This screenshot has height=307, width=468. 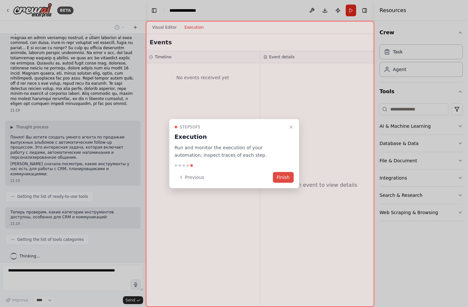 I want to click on button: Close walkthrough, so click(x=291, y=127).